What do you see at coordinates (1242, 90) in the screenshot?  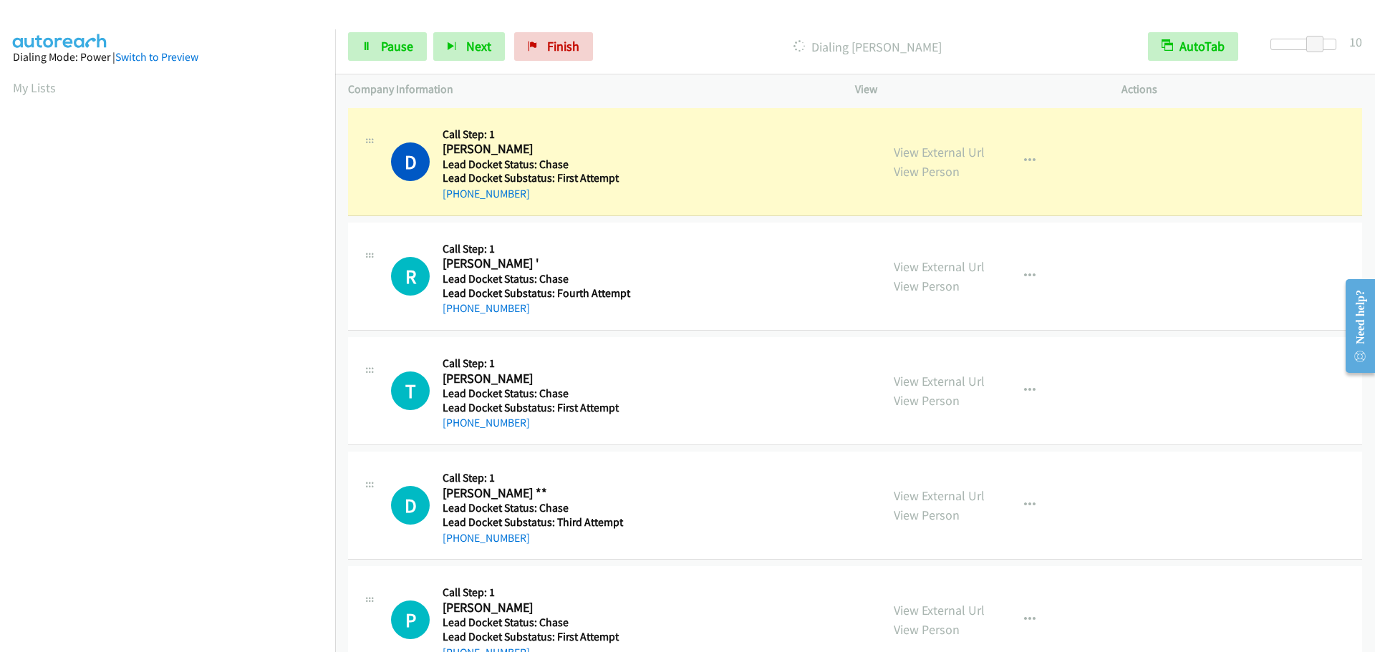 I see `p: Actions` at bounding box center [1242, 90].